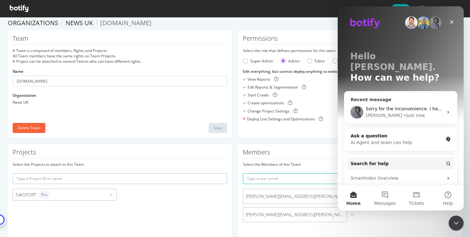 This screenshot has width=470, height=237. What do you see at coordinates (15, 197) in the screenshot?
I see `span: Home` at bounding box center [15, 197].